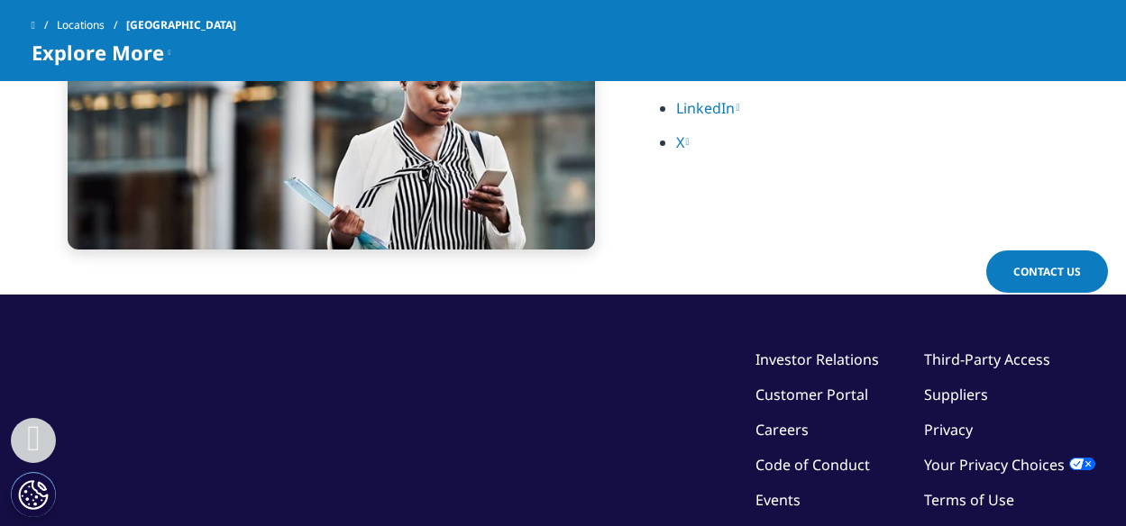  Describe the element at coordinates (956, 395) in the screenshot. I see `a: Suppliers` at that location.